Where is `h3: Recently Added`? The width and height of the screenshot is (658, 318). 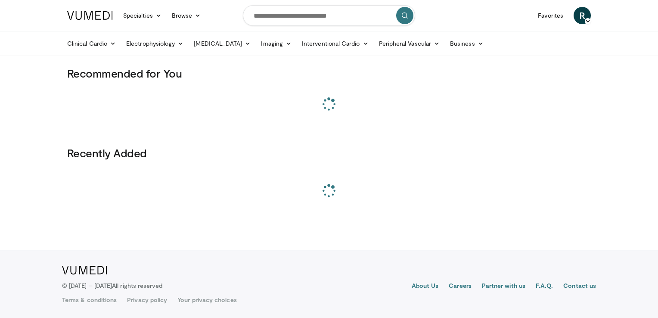
h3: Recently Added is located at coordinates (329, 153).